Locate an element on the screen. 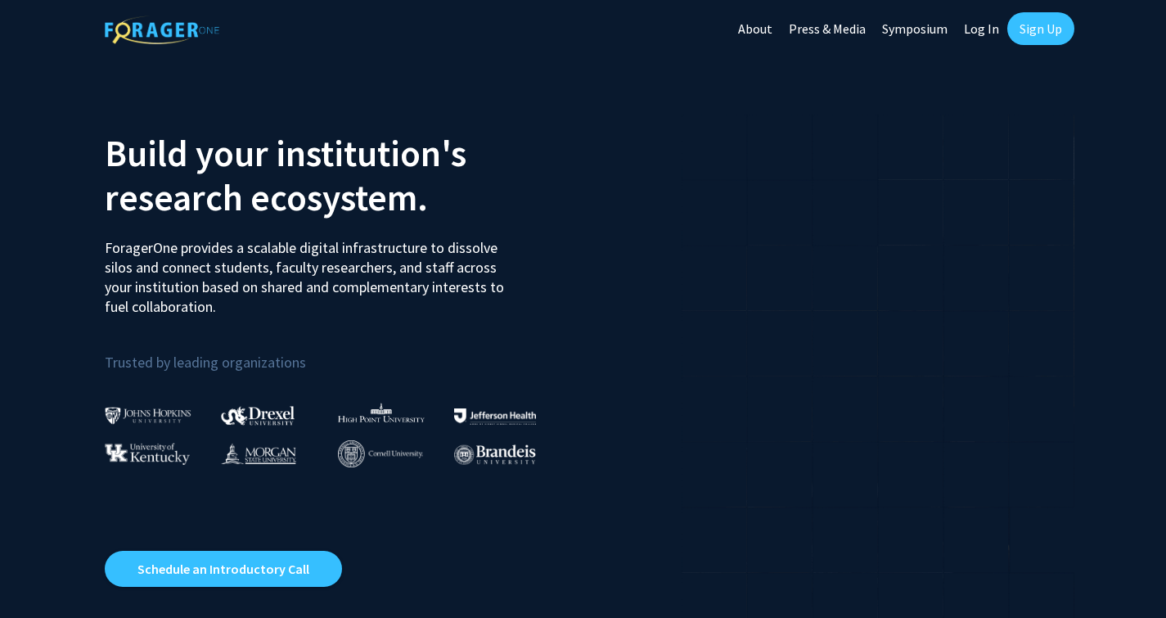 This screenshot has width=1166, height=618. img: Cornell University is located at coordinates (380, 453).